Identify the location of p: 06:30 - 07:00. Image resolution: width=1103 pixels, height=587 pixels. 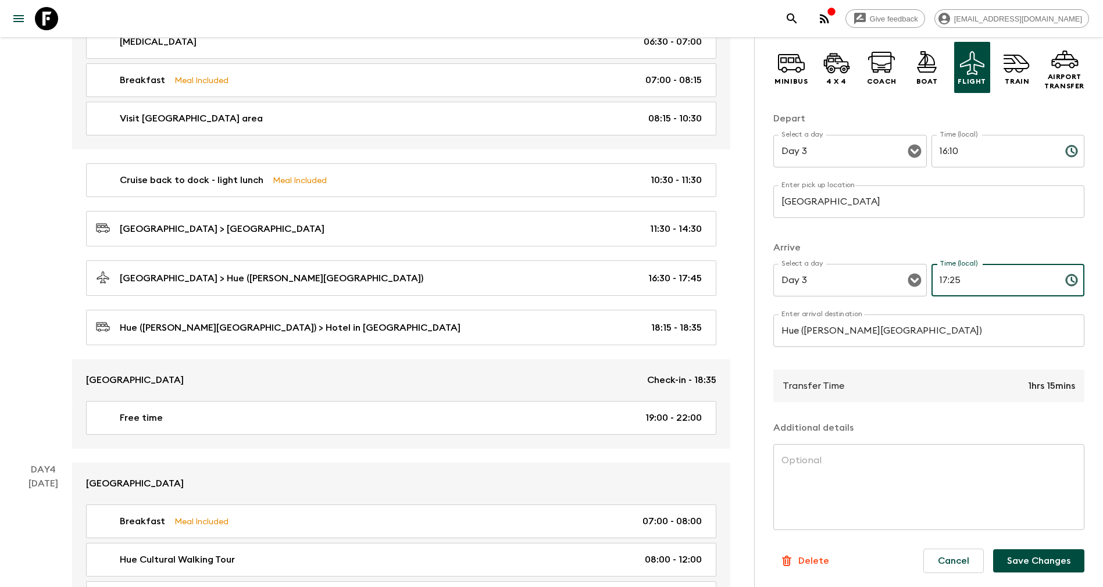
(673, 42).